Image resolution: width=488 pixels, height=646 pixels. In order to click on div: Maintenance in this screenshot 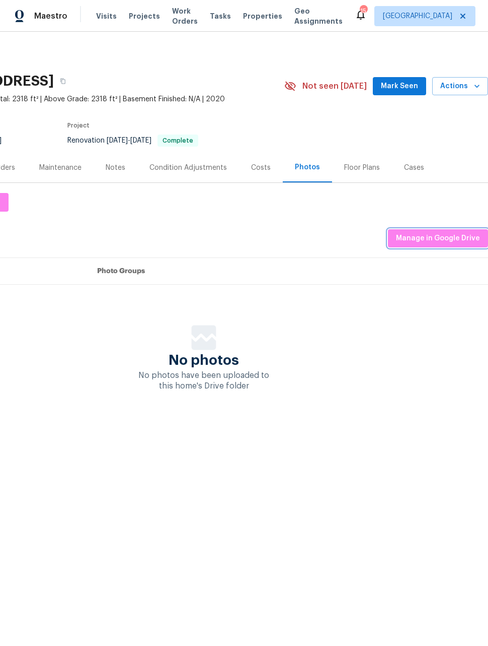, I will do `click(60, 168)`.